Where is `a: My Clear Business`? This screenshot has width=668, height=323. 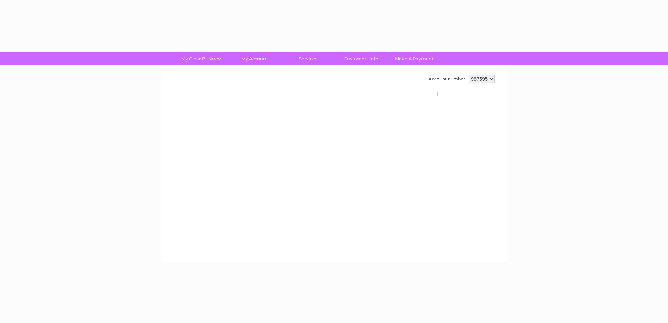 a: My Clear Business is located at coordinates (202, 59).